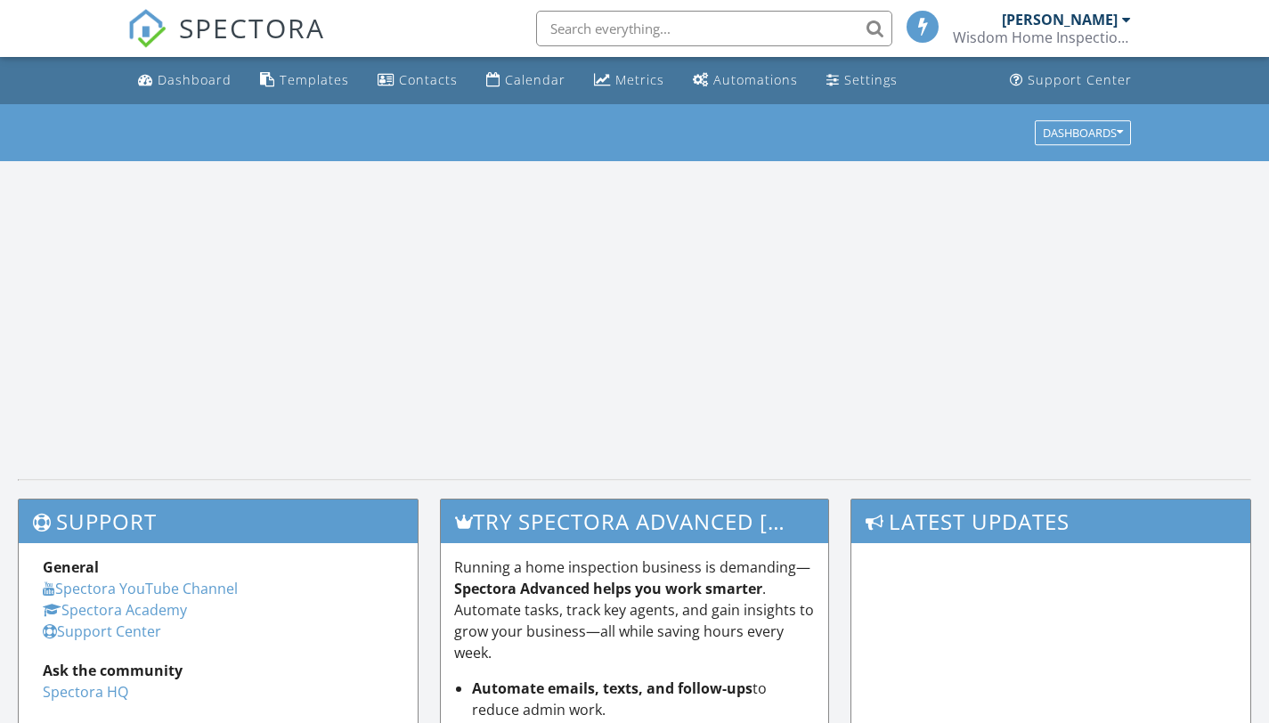  I want to click on h3: Support, so click(218, 521).